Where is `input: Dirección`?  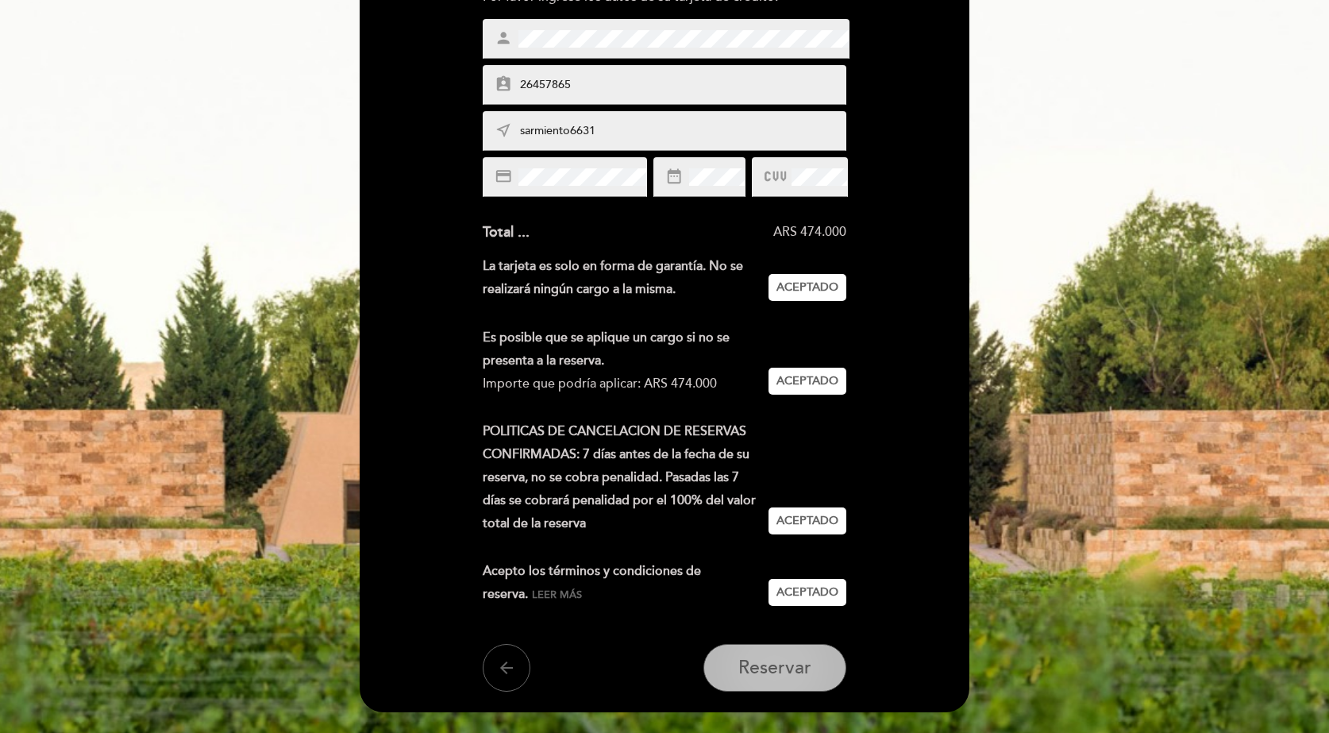 input: Dirección is located at coordinates (683, 131).